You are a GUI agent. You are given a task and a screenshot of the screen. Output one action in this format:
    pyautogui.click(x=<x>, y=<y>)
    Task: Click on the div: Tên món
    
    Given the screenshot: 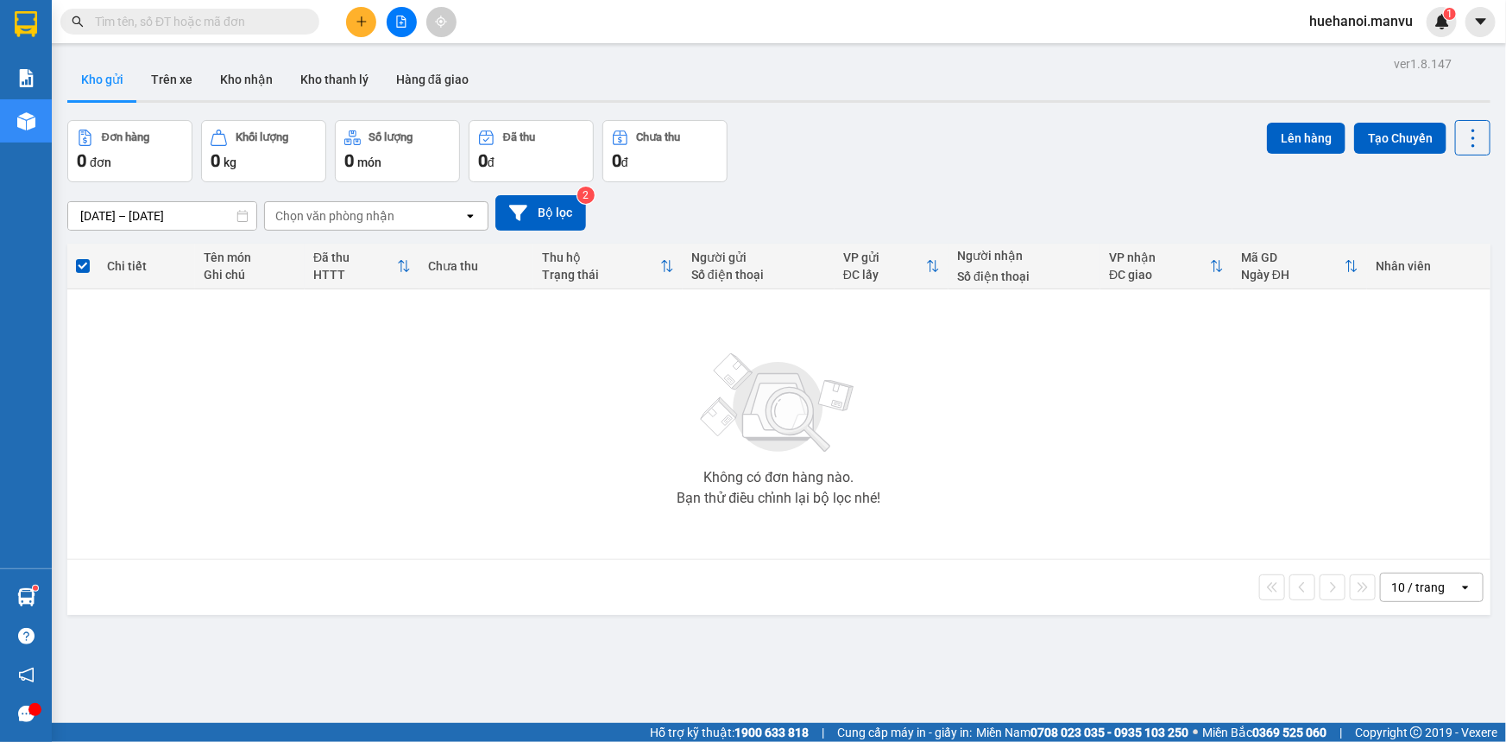 What is the action you would take?
    pyautogui.click(x=249, y=257)
    